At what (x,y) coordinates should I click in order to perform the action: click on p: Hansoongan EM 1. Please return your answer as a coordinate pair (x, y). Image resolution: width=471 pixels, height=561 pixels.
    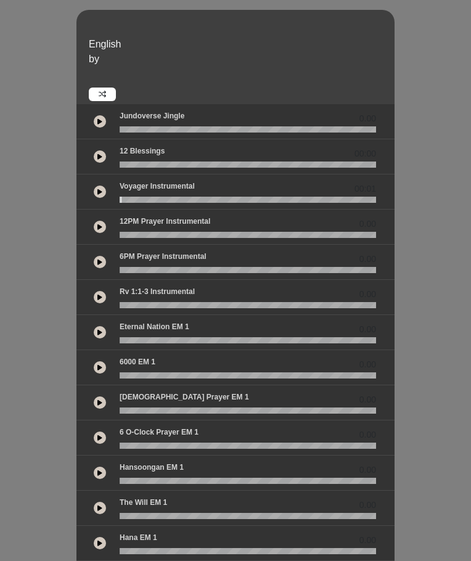
    Looking at the image, I should click on (152, 468).